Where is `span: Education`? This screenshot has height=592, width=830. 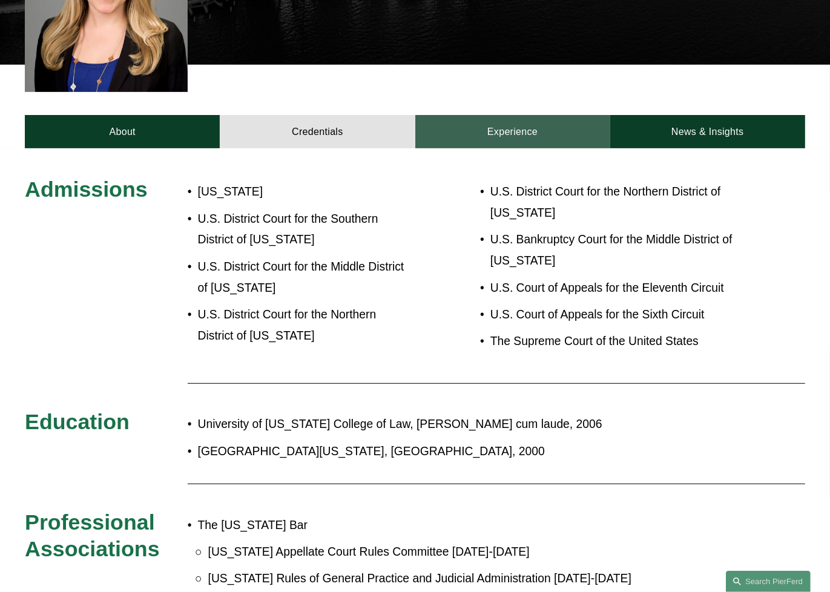 span: Education is located at coordinates (77, 422).